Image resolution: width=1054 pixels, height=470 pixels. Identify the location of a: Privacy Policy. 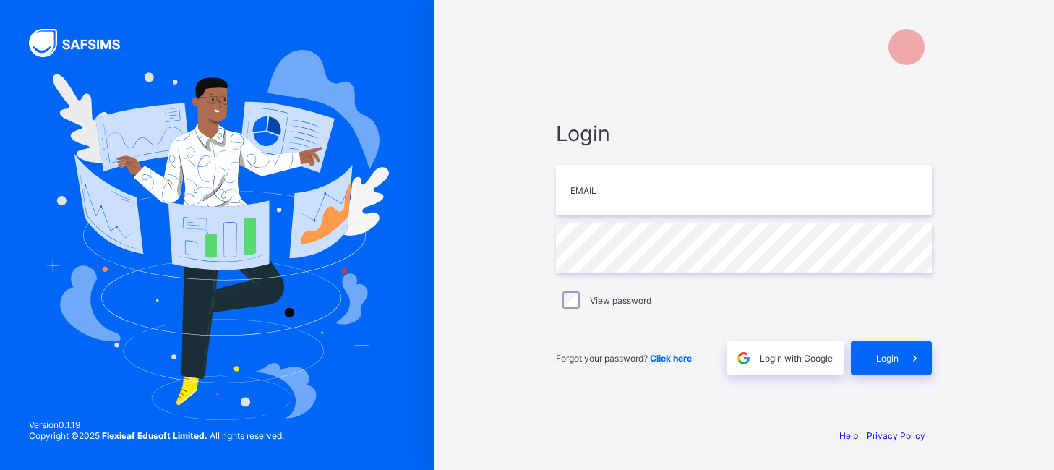
(896, 435).